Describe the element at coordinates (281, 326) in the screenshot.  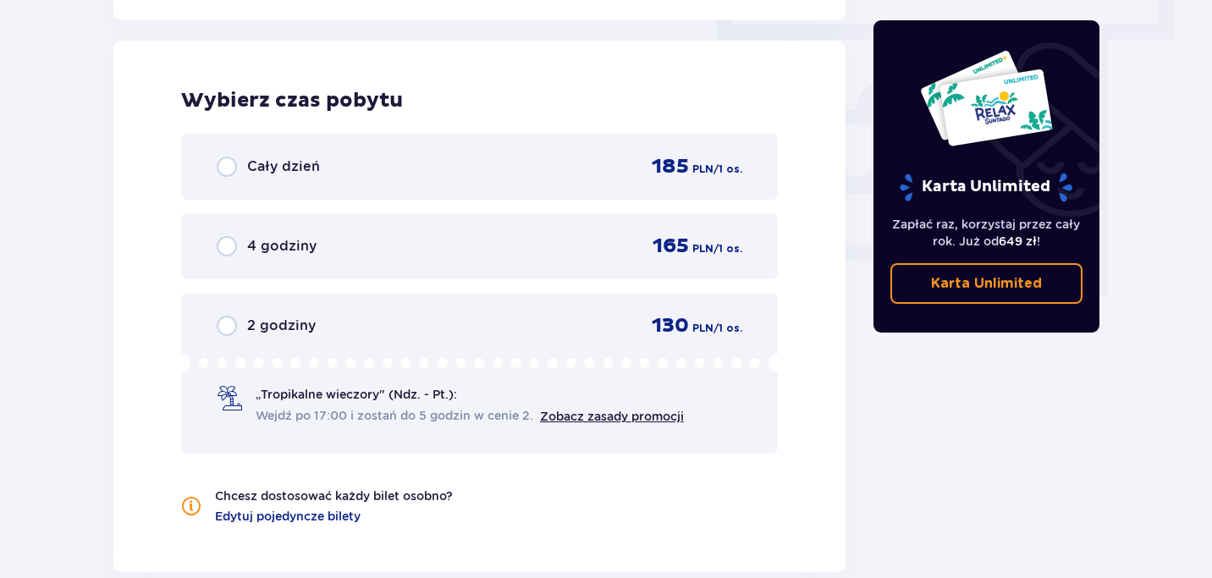
I see `p: 2 godziny` at that location.